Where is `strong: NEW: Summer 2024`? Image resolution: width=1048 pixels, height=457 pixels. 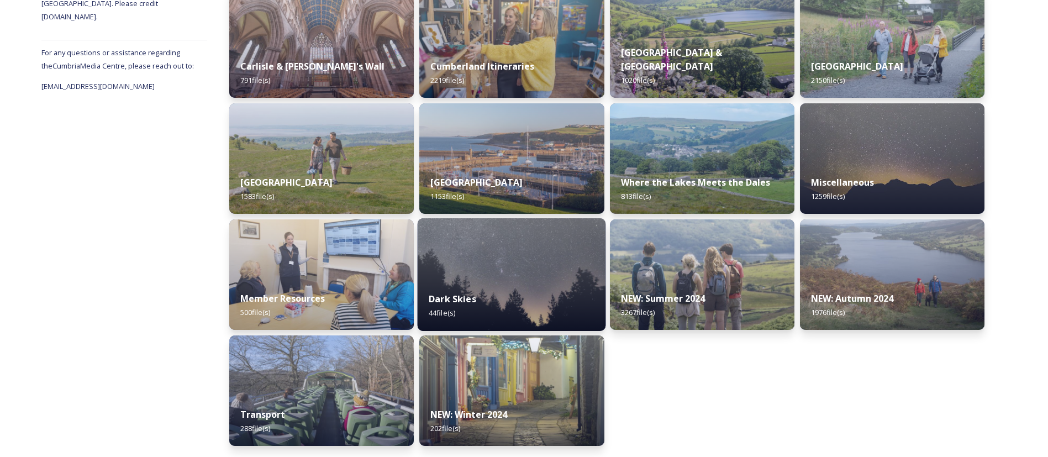
strong: NEW: Summer 2024 is located at coordinates (663, 298).